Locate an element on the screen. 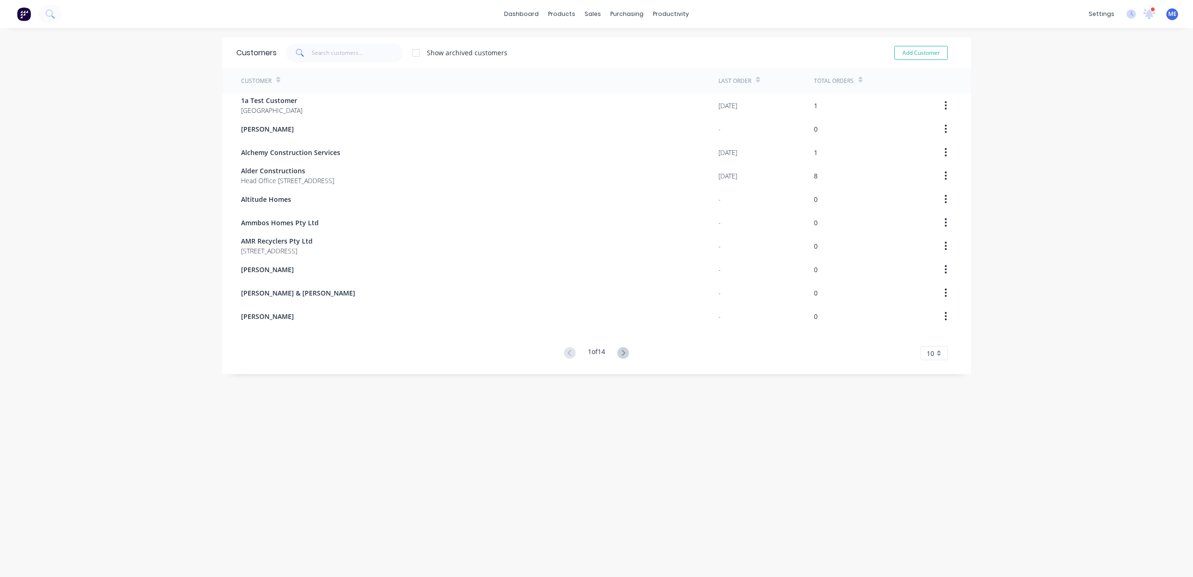 This screenshot has width=1193, height=577. span: 1a Test Customer is located at coordinates (271, 100).